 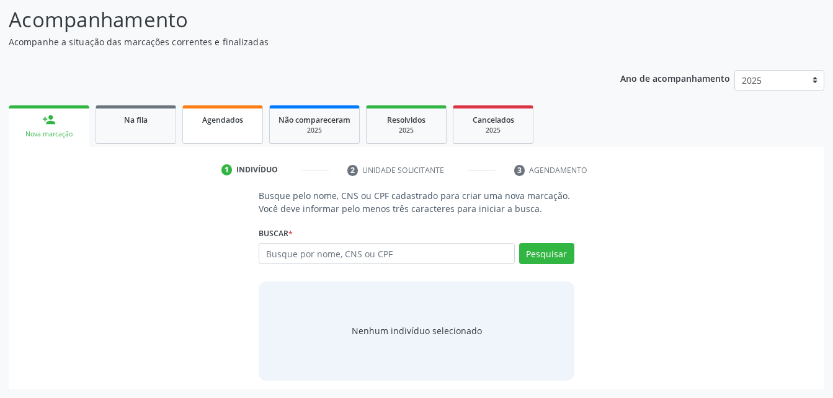 I want to click on p: Acompanhe a situação das marcações correntes e finalizadas, so click(x=294, y=42).